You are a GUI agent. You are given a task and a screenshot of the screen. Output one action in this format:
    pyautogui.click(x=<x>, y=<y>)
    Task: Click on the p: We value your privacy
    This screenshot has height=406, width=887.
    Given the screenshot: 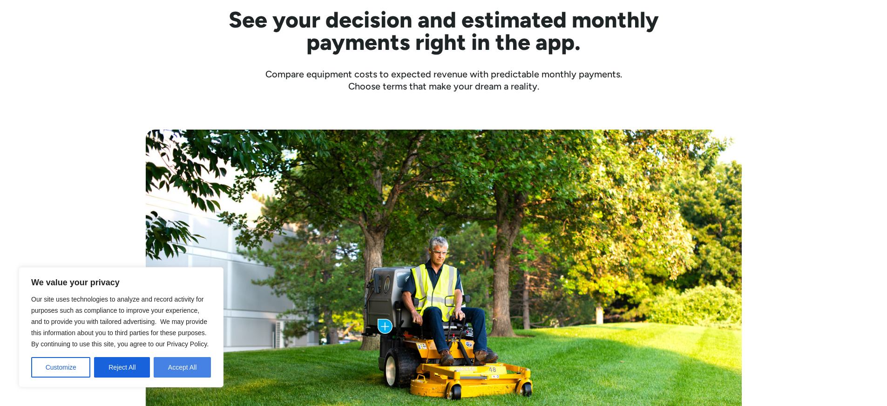 What is the action you would take?
    pyautogui.click(x=121, y=282)
    